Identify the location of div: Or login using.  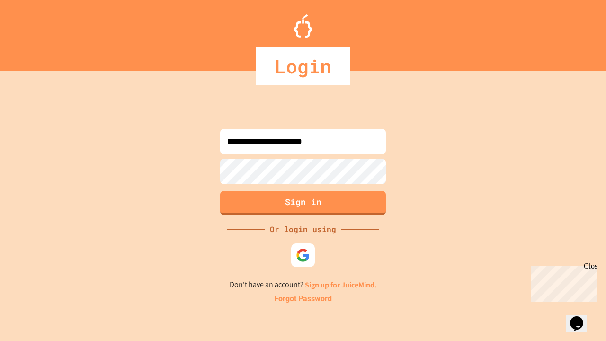
(303, 229).